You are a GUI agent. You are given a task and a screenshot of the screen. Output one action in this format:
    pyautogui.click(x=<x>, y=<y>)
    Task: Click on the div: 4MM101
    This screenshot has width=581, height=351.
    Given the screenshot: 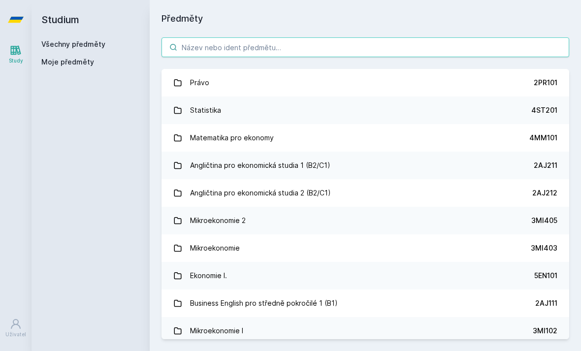 What is the action you would take?
    pyautogui.click(x=543, y=138)
    